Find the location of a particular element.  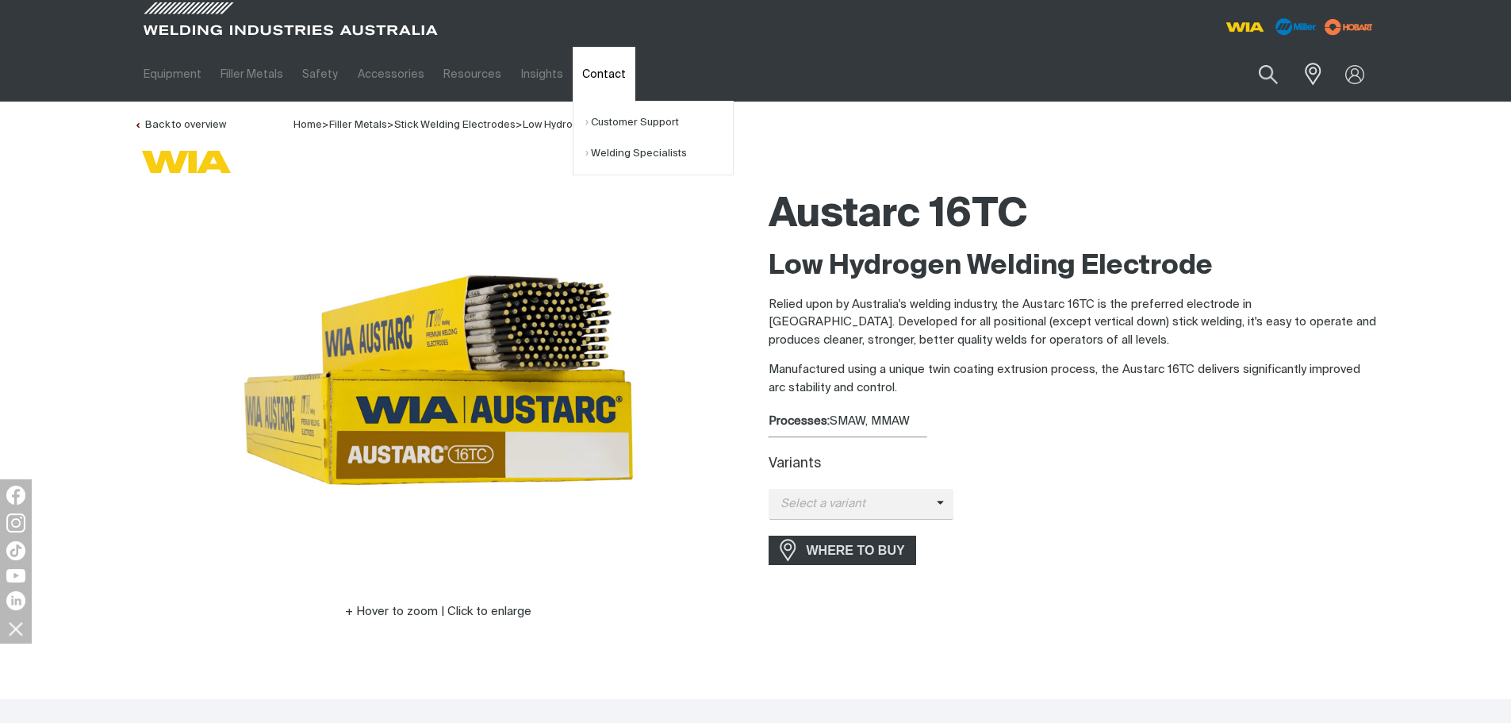

a: Home is located at coordinates (308, 124).